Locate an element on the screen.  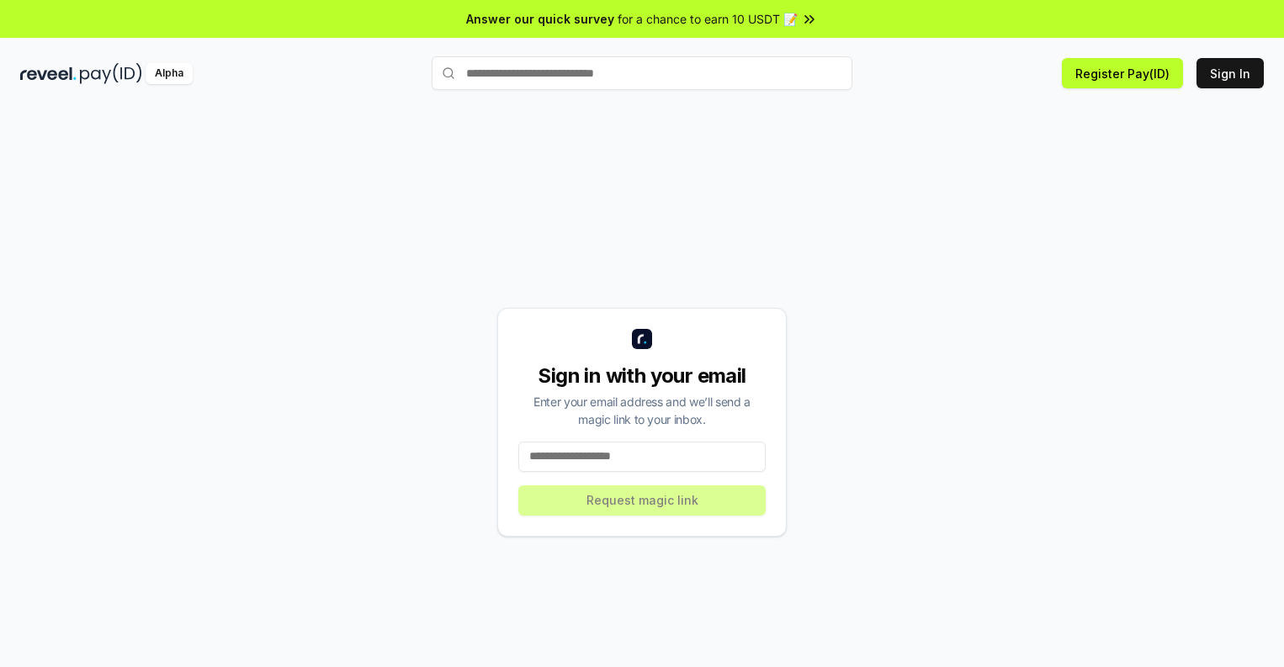
div: Enter your email address and we’ll send a magic link to your inbox. is located at coordinates (642, 410).